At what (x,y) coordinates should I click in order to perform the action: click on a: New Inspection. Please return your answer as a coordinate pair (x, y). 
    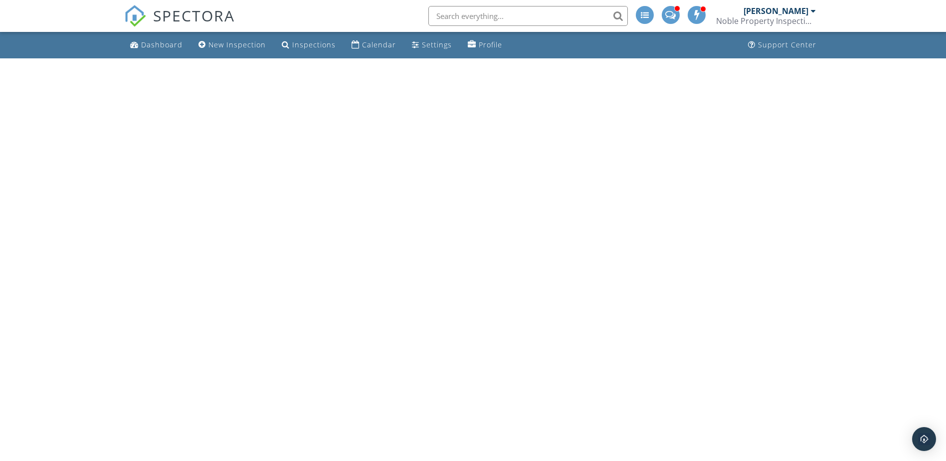
    Looking at the image, I should click on (232, 45).